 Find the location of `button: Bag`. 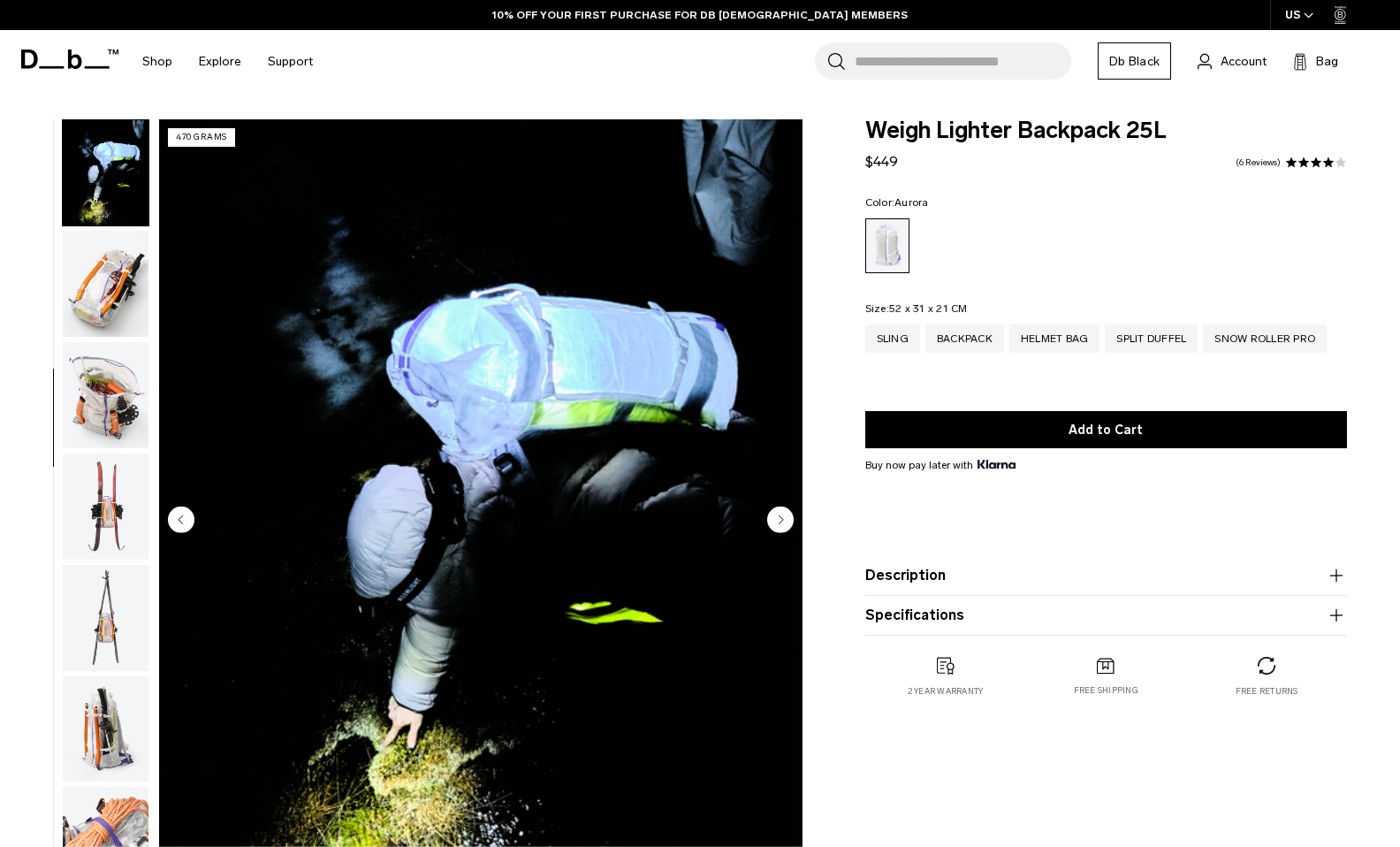

button: Bag is located at coordinates (1315, 61).